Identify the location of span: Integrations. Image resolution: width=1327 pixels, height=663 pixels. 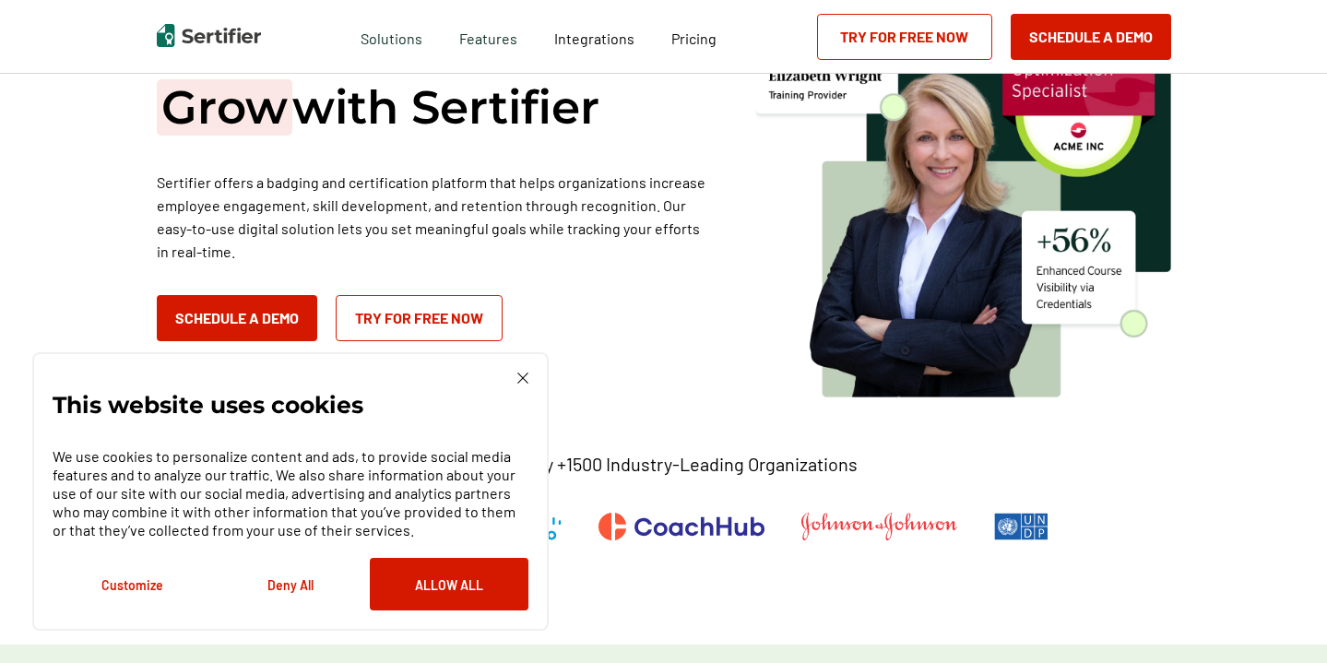
(594, 38).